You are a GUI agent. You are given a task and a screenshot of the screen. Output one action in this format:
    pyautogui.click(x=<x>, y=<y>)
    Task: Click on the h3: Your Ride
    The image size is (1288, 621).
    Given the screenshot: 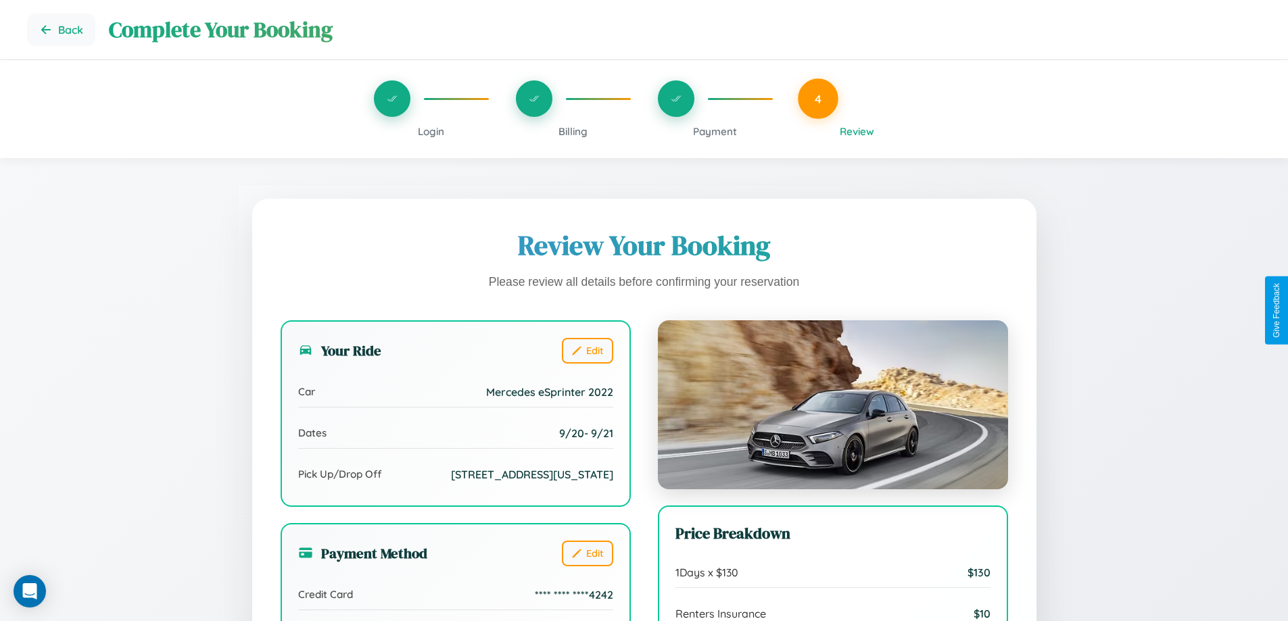 What is the action you would take?
    pyautogui.click(x=339, y=350)
    